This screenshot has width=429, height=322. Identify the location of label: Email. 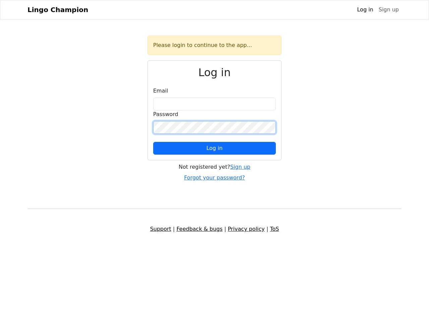
(161, 91).